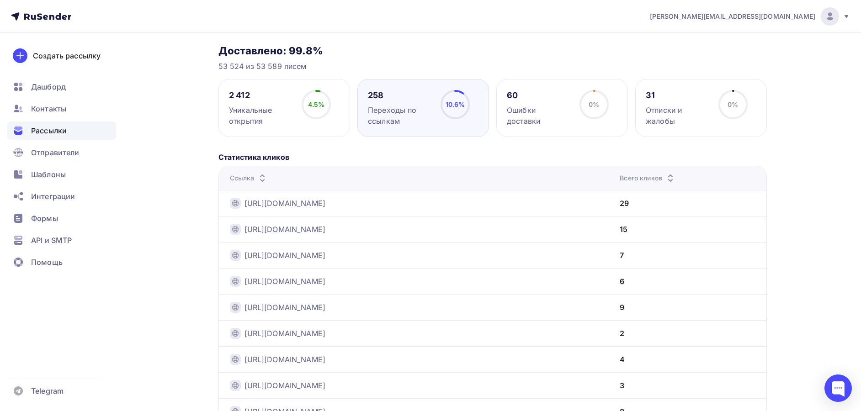  What do you see at coordinates (49, 131) in the screenshot?
I see `span: Рассылки` at bounding box center [49, 131].